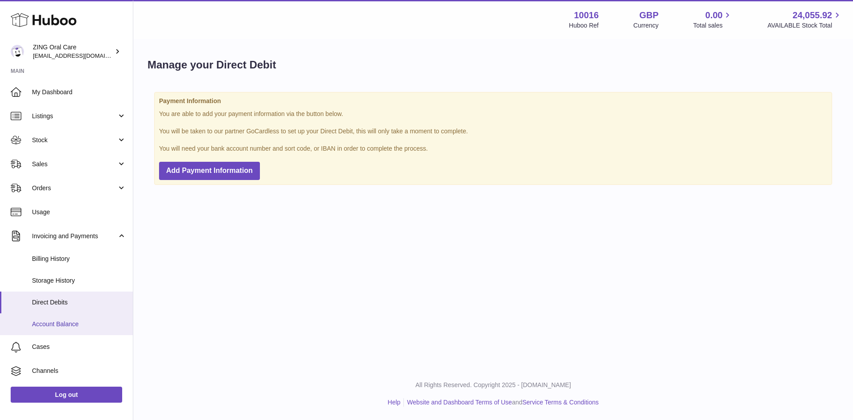 Image resolution: width=853 pixels, height=420 pixels. What do you see at coordinates (74, 236) in the screenshot?
I see `span: Invoicing and Payments` at bounding box center [74, 236].